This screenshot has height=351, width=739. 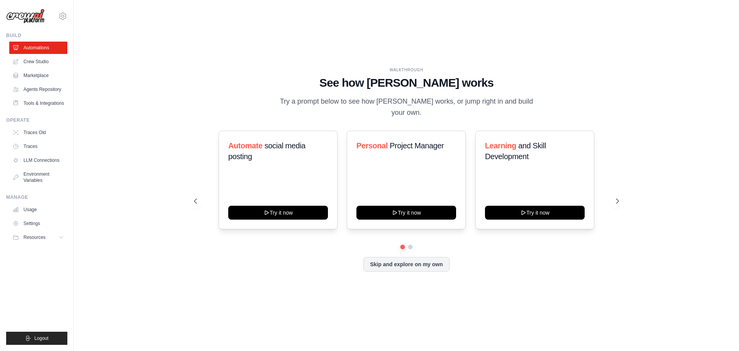 What do you see at coordinates (38, 62) in the screenshot?
I see `a: Crew Studio` at bounding box center [38, 62].